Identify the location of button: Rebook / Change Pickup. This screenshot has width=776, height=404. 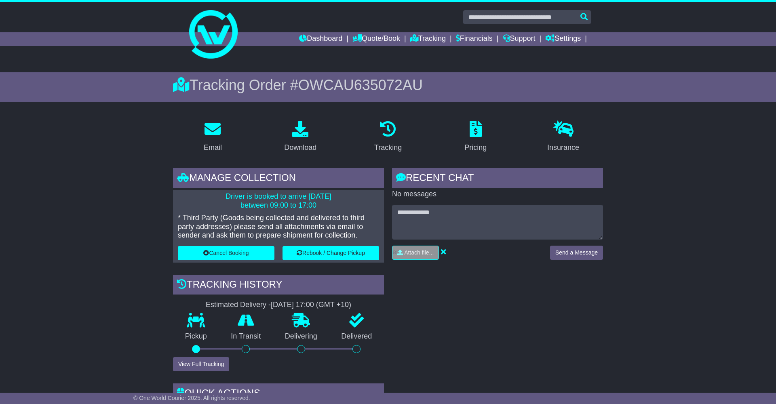
(331, 253).